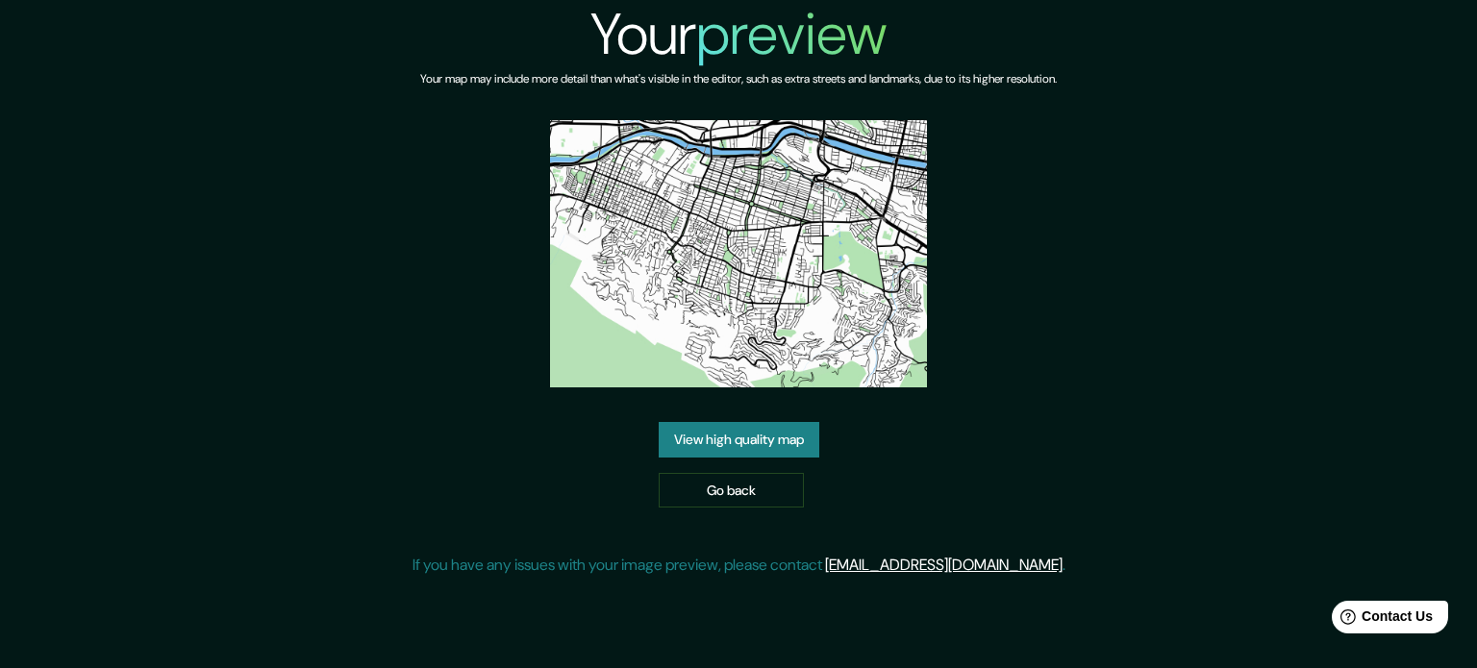 The height and width of the screenshot is (668, 1477). I want to click on a: View high quality map, so click(738, 439).